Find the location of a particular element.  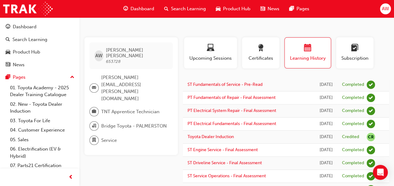

div: Credited is located at coordinates (350, 137).